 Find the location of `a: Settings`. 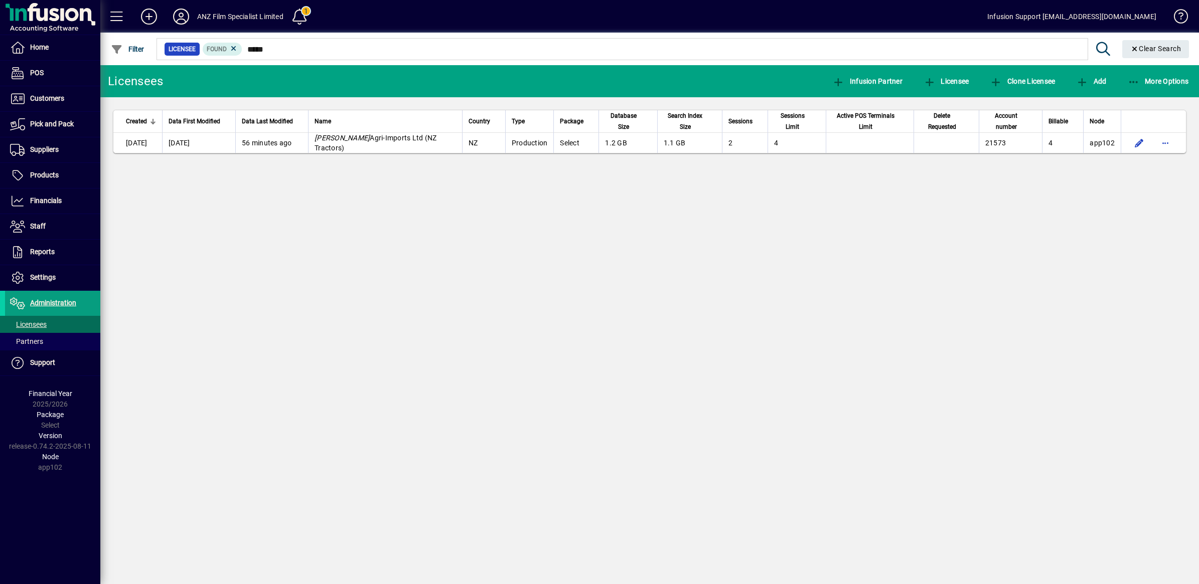

a: Settings is located at coordinates (53, 278).